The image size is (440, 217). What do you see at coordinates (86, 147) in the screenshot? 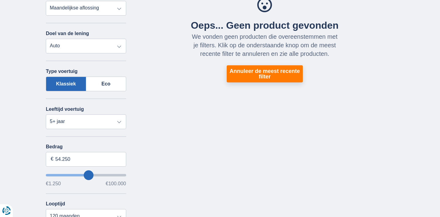
I see `label: Bedrag` at bounding box center [86, 147].